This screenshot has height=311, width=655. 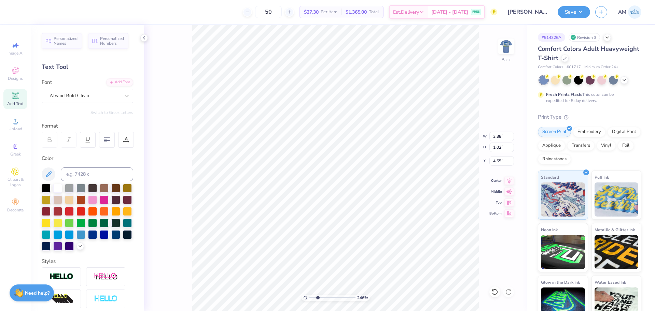 What do you see at coordinates (495, 214) in the screenshot?
I see `span: Bottom` at bounding box center [495, 214].